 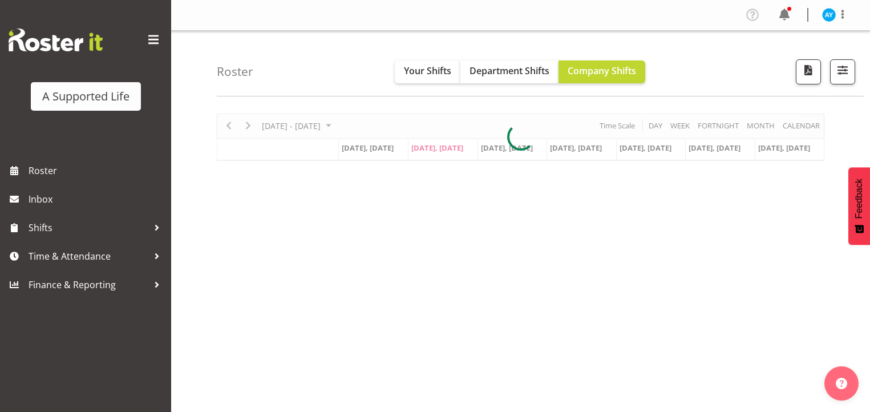 I want to click on img: amy-yang11457.jpg, so click(x=829, y=15).